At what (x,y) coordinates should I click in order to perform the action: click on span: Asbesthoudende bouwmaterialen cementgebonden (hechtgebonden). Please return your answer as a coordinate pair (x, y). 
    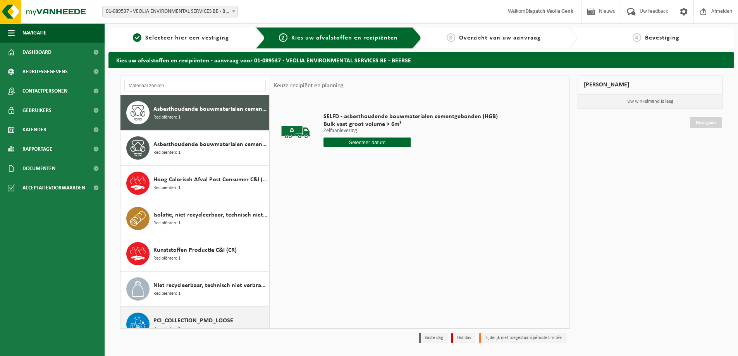
    Looking at the image, I should click on (210, 109).